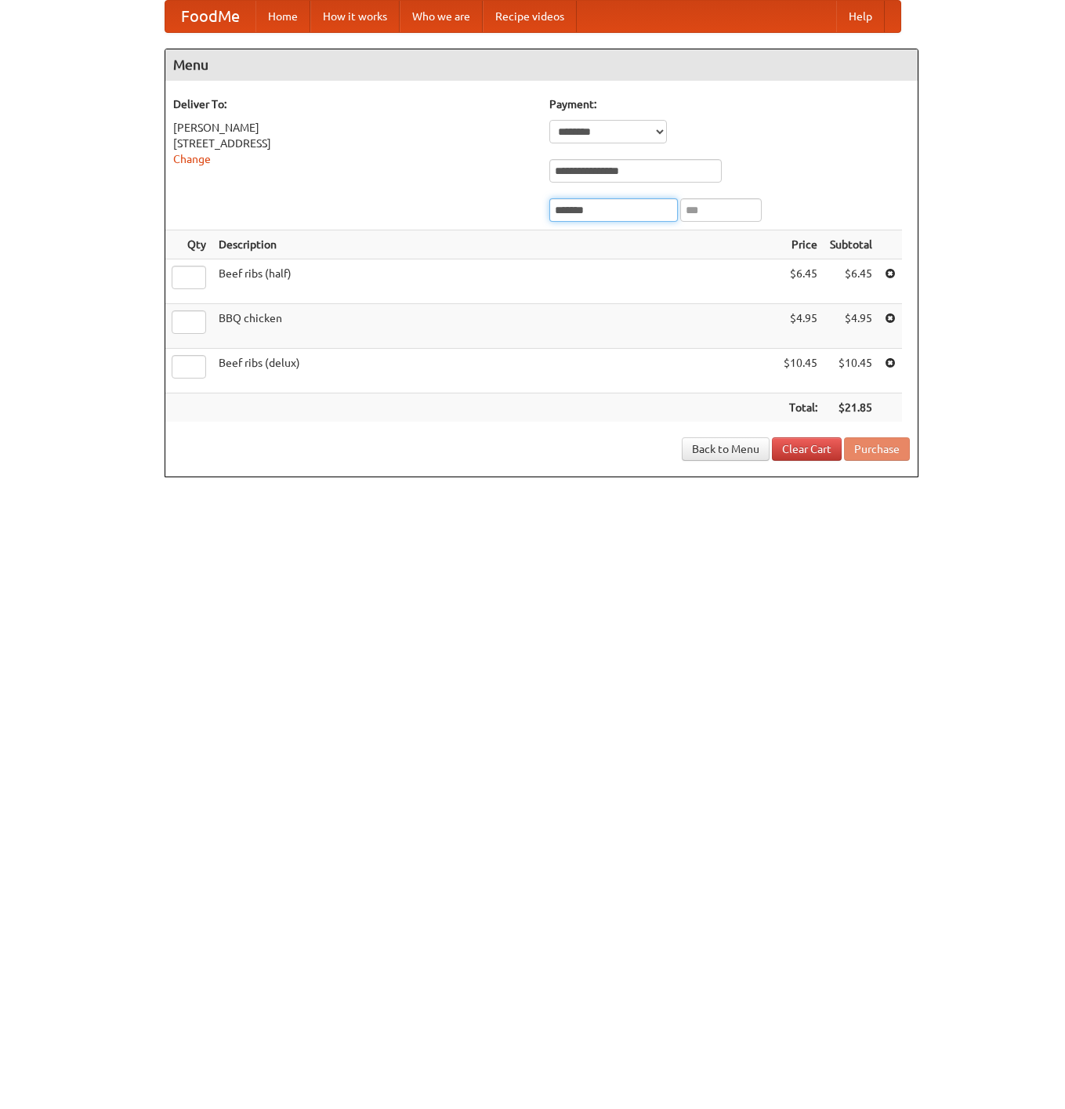  Describe the element at coordinates (877, 449) in the screenshot. I see `button: Purchase` at that location.